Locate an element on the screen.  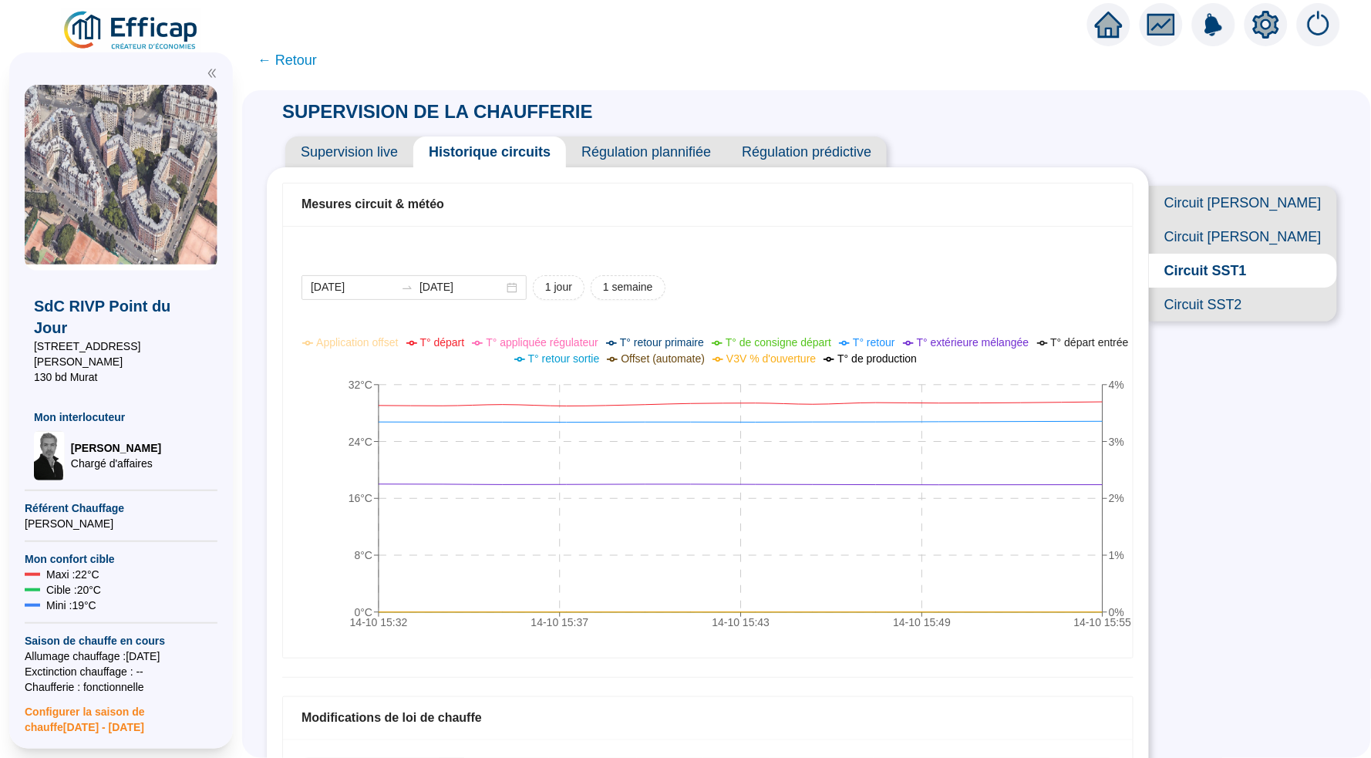
span: Régulation plannifiée is located at coordinates (646, 152).